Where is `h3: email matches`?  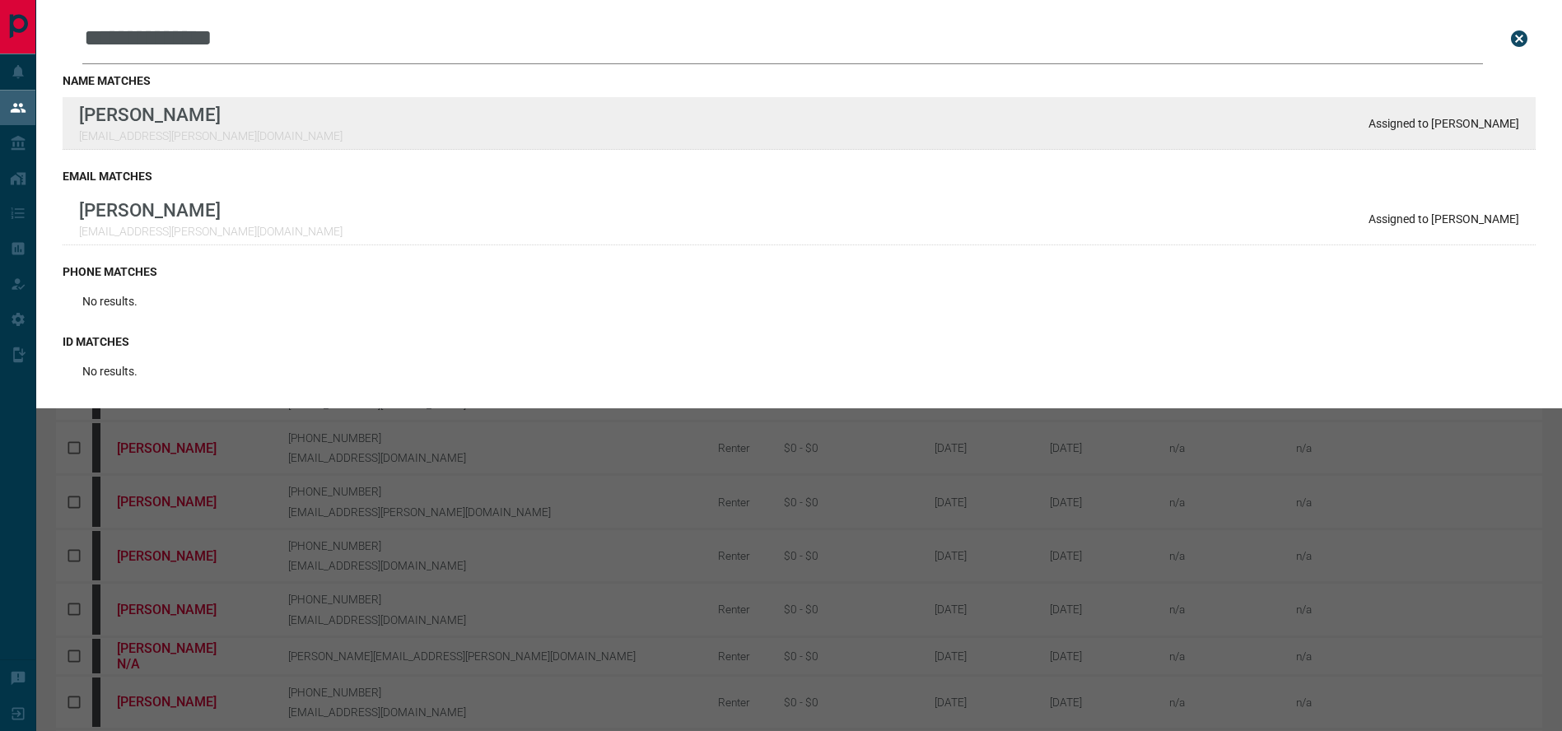
h3: email matches is located at coordinates (799, 176).